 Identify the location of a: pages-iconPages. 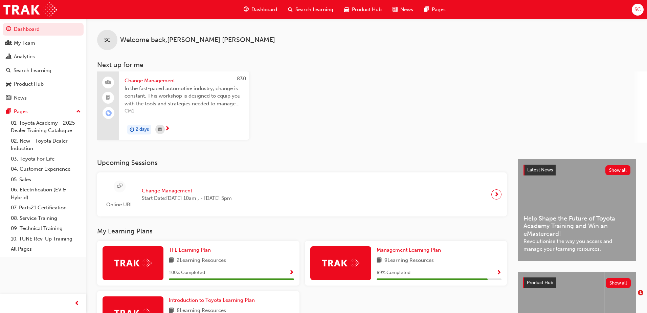
(435, 9).